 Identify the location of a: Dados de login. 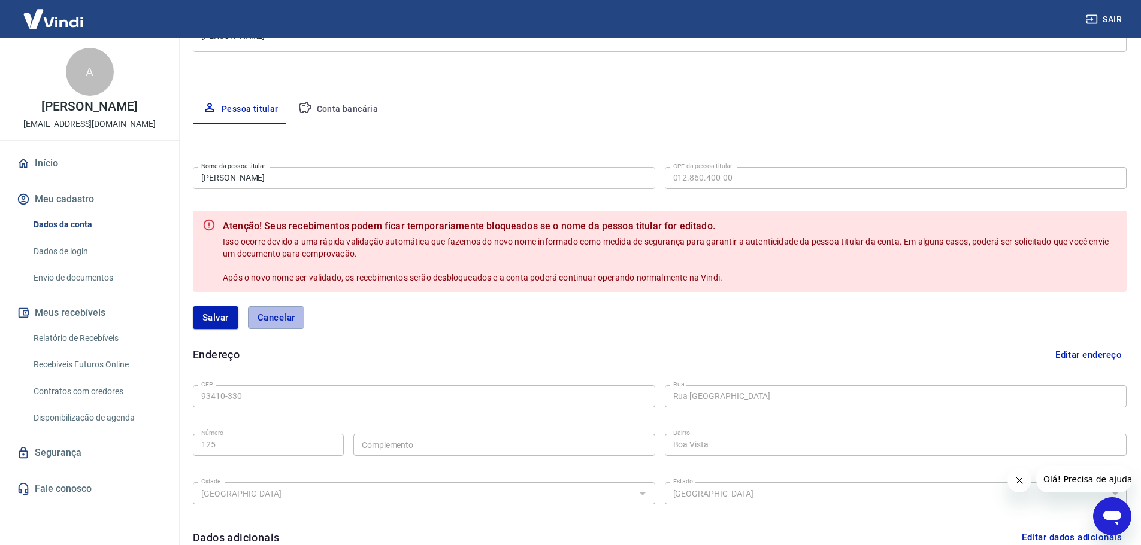
(96, 251).